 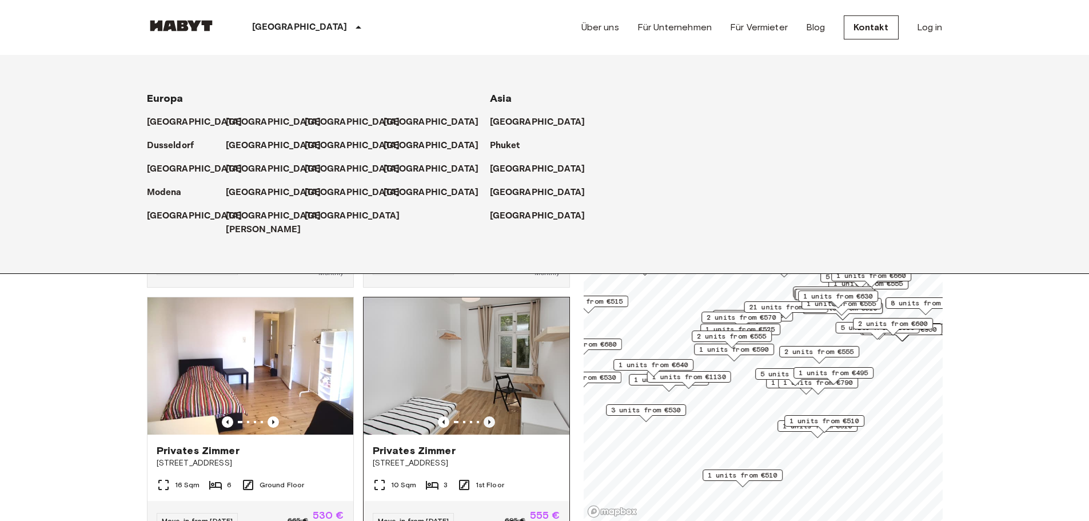 I want to click on a: Für Vermieter, so click(x=759, y=27).